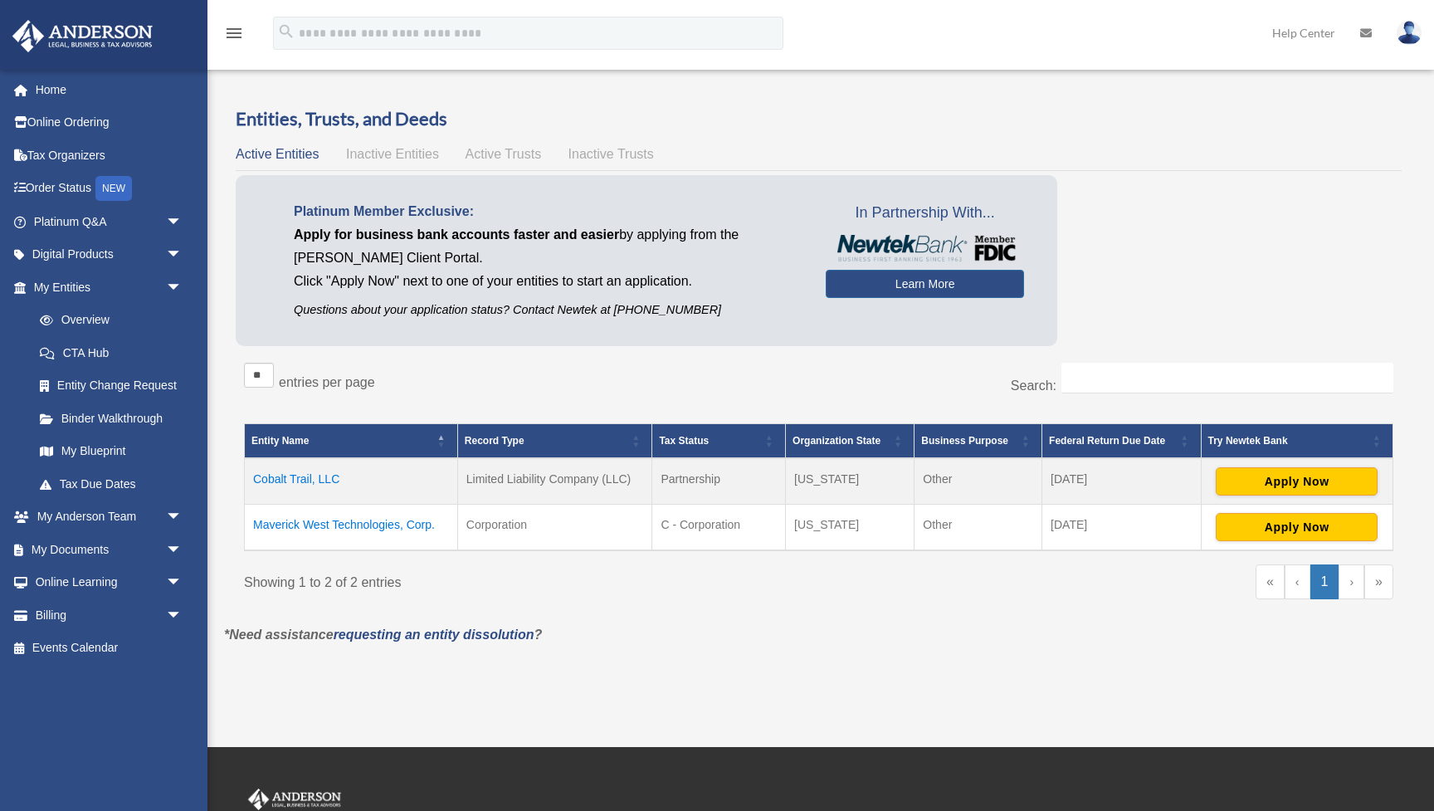  Describe the element at coordinates (554, 481) in the screenshot. I see `td: Limited Liability Company (LLC)` at that location.